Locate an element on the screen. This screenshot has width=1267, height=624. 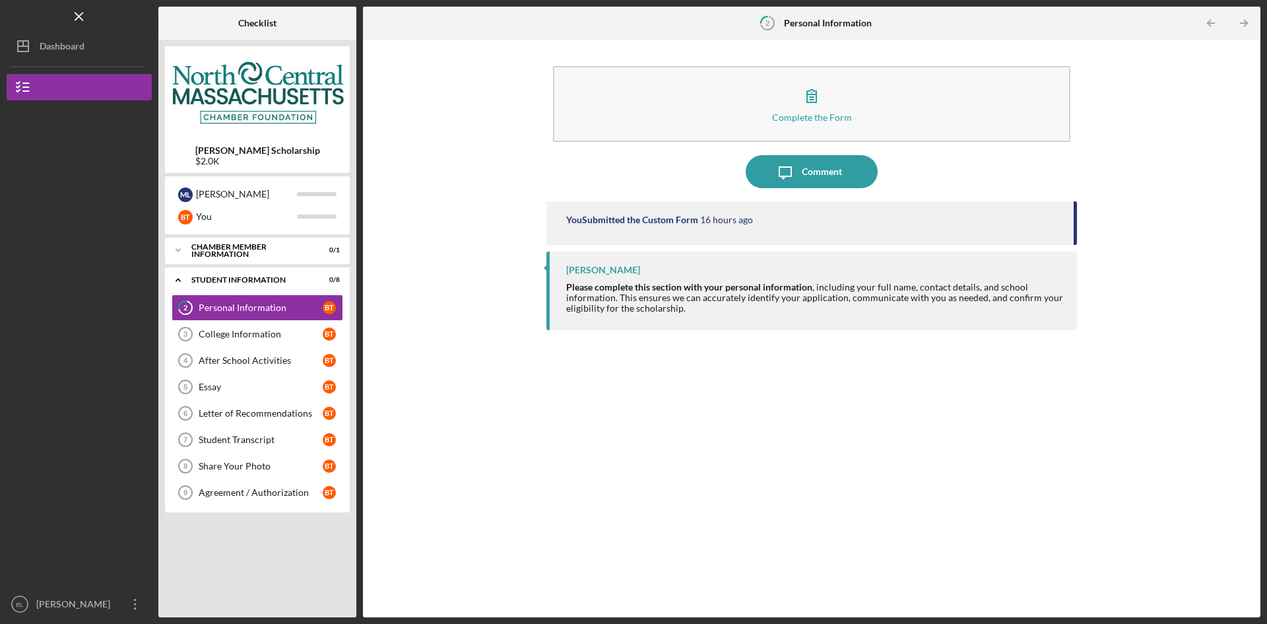
button: Dashboard is located at coordinates (79, 46).